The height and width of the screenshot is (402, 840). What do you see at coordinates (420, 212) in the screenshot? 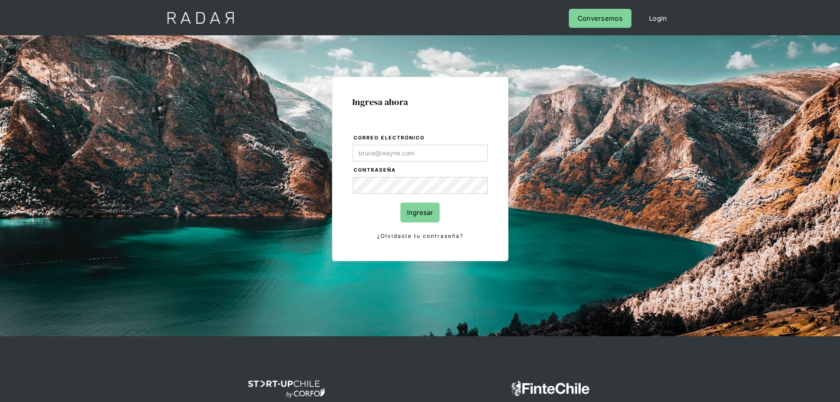
I see `input: Ingresar` at bounding box center [420, 212].